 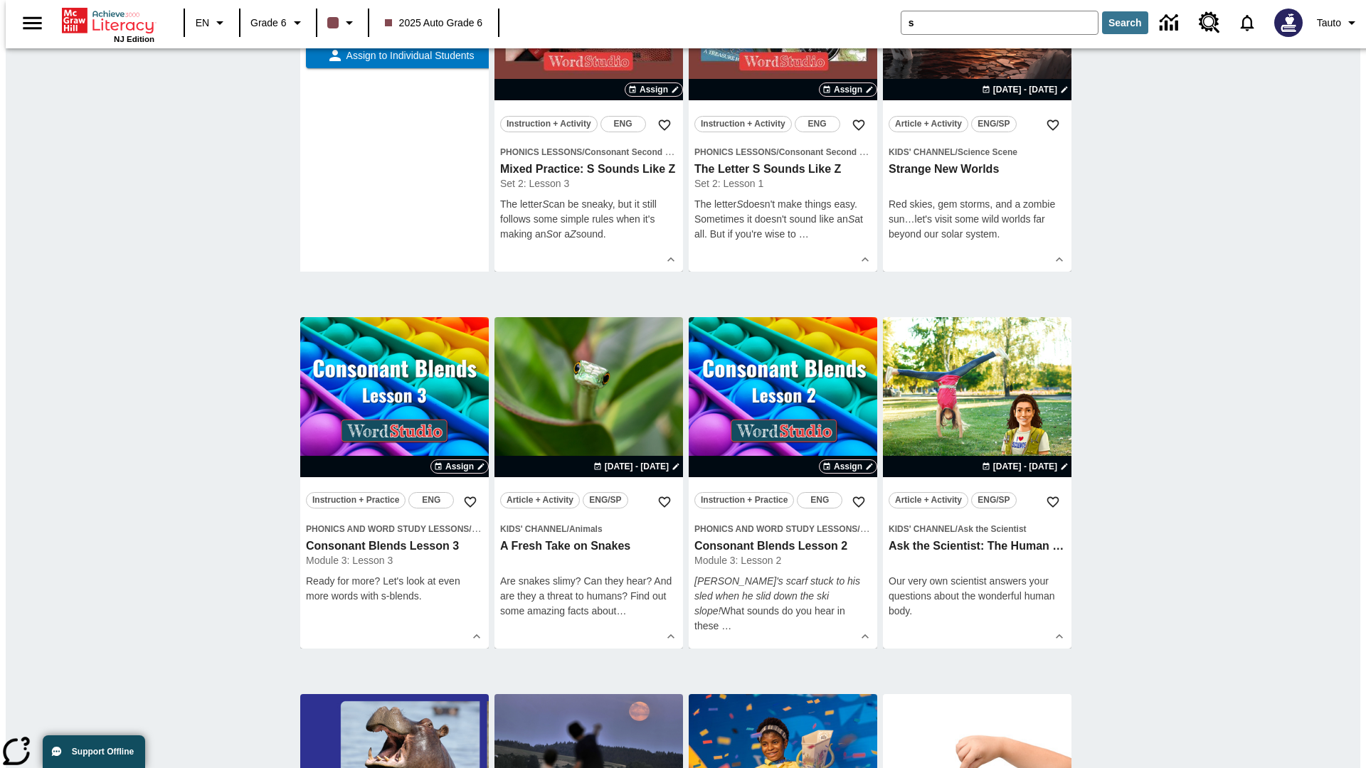 What do you see at coordinates (977, 169) in the screenshot?
I see `h3: Strange New Worlds` at bounding box center [977, 169].